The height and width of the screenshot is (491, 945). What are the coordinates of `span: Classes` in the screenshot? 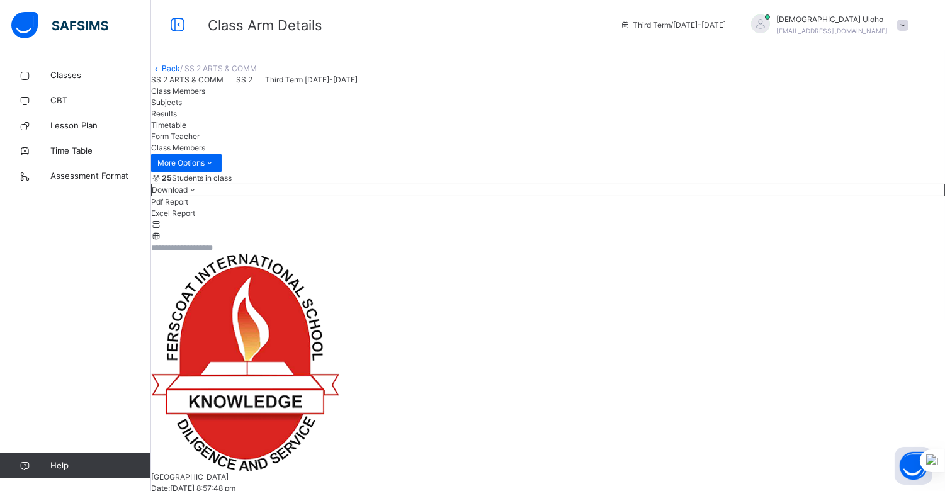 It's located at (101, 76).